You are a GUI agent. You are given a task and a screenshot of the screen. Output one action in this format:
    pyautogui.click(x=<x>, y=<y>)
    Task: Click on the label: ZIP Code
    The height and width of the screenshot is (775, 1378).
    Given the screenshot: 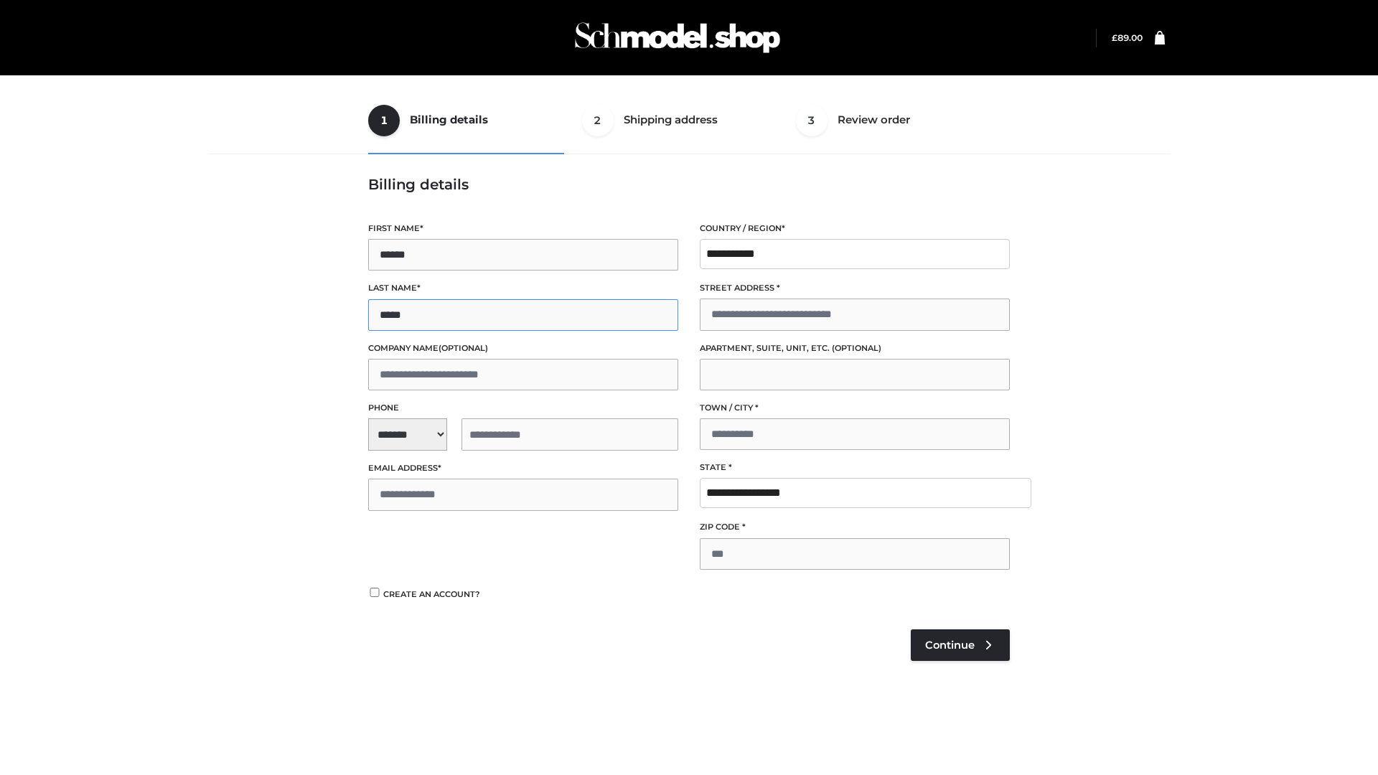 What is the action you would take?
    pyautogui.click(x=855, y=527)
    